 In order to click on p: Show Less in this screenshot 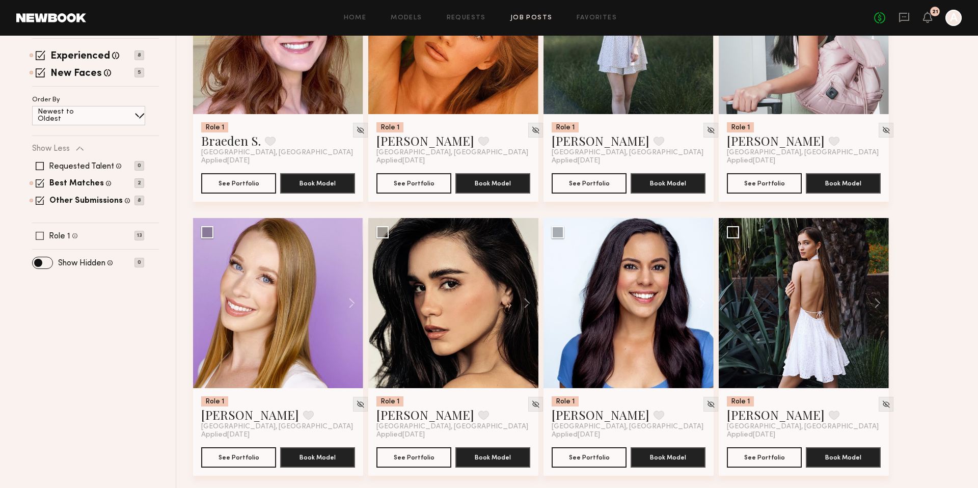, I will do `click(51, 149)`.